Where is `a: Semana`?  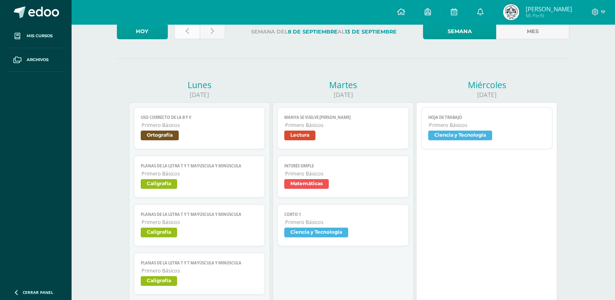
a: Semana is located at coordinates (459, 31).